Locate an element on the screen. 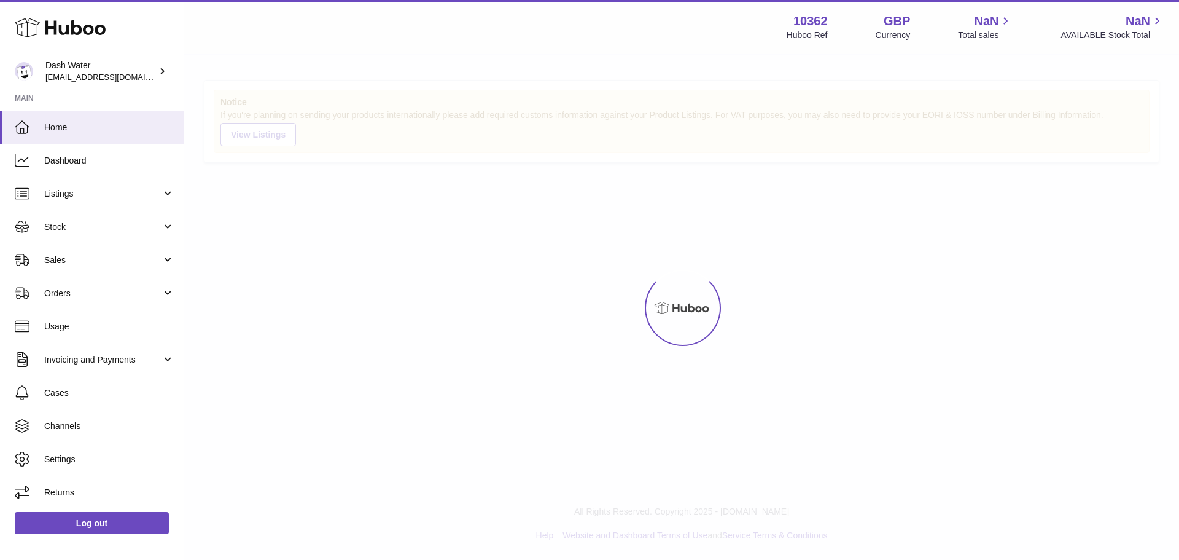  span: Channels is located at coordinates (109, 426).